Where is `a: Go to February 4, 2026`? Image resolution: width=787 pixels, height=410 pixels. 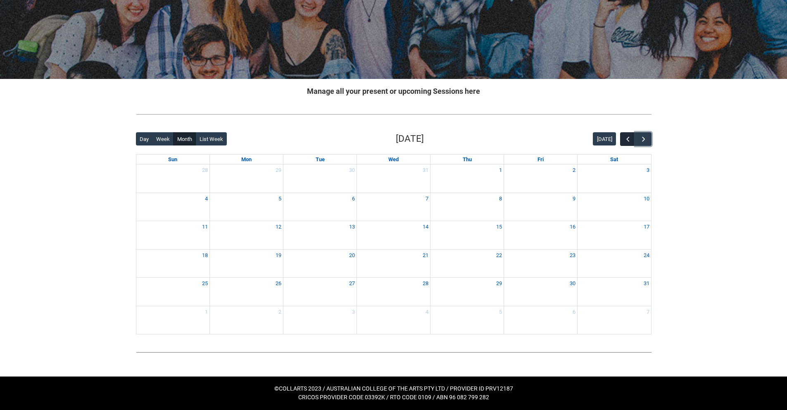 a: Go to February 4, 2026 is located at coordinates (426, 312).